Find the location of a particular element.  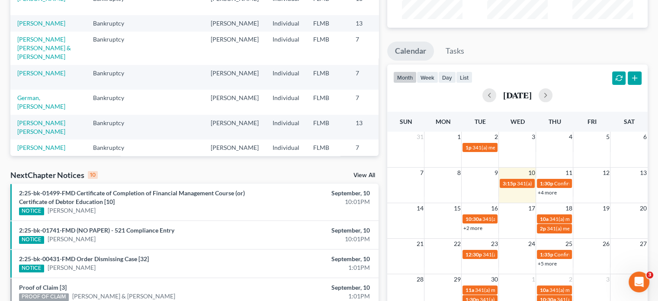

span: 21 is located at coordinates (420, 244).